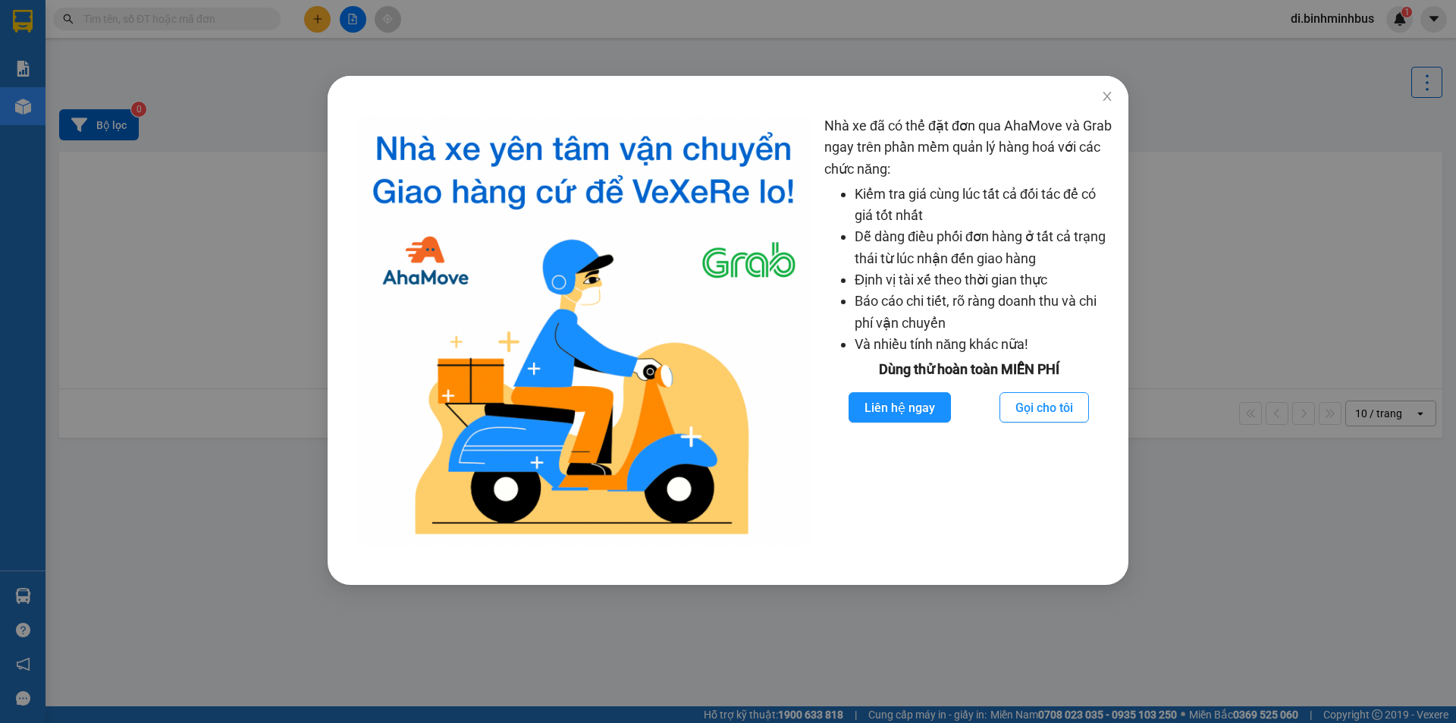 This screenshot has width=1456, height=723. Describe the element at coordinates (984, 280) in the screenshot. I see `li: Định vị tài xế theo thời gian thực` at that location.